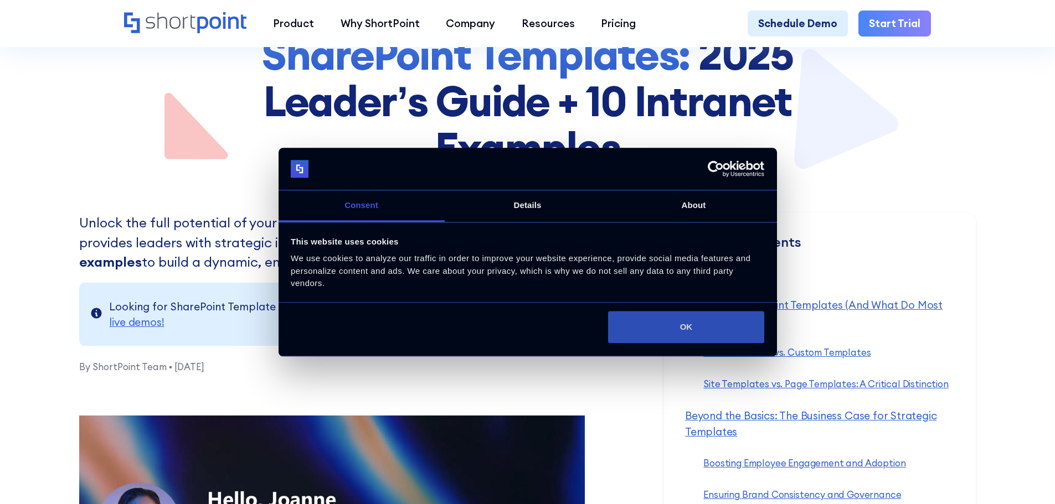 Image resolution: width=1055 pixels, height=504 pixels. What do you see at coordinates (548, 24) in the screenshot?
I see `a: Resources` at bounding box center [548, 24].